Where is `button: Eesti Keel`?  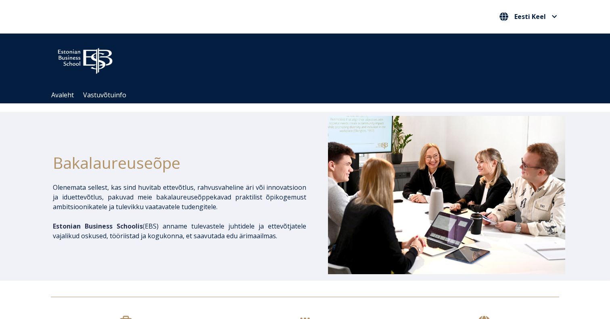
button: Eesti Keel is located at coordinates (528, 17).